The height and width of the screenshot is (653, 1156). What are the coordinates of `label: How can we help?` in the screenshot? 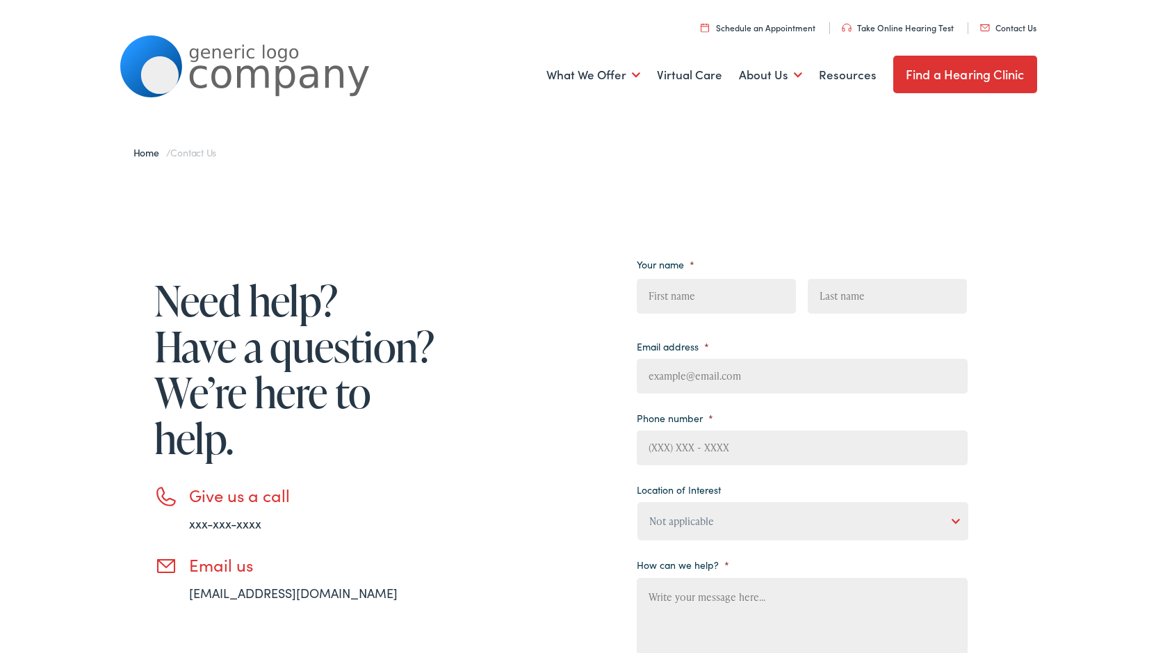 It's located at (683, 565).